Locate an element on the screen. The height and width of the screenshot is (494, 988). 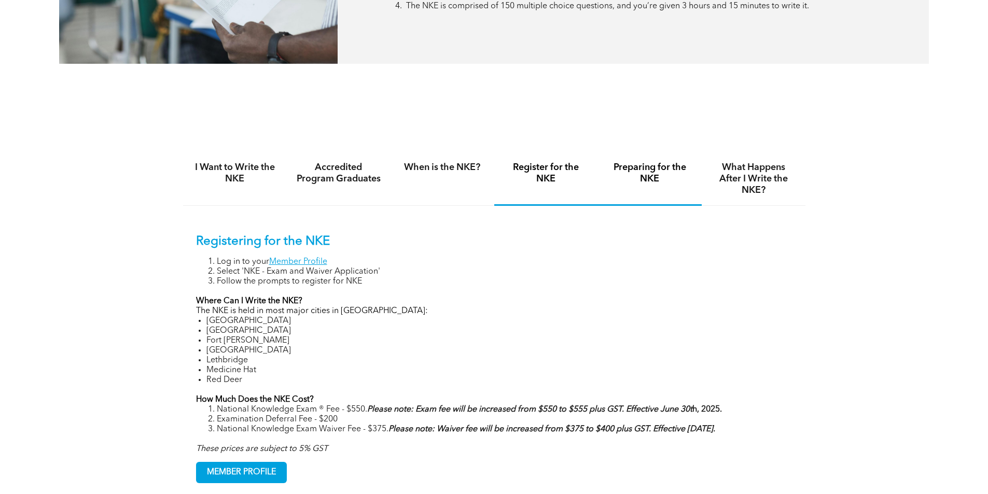
em: These prices are subject to 5% GST is located at coordinates (262, 449).